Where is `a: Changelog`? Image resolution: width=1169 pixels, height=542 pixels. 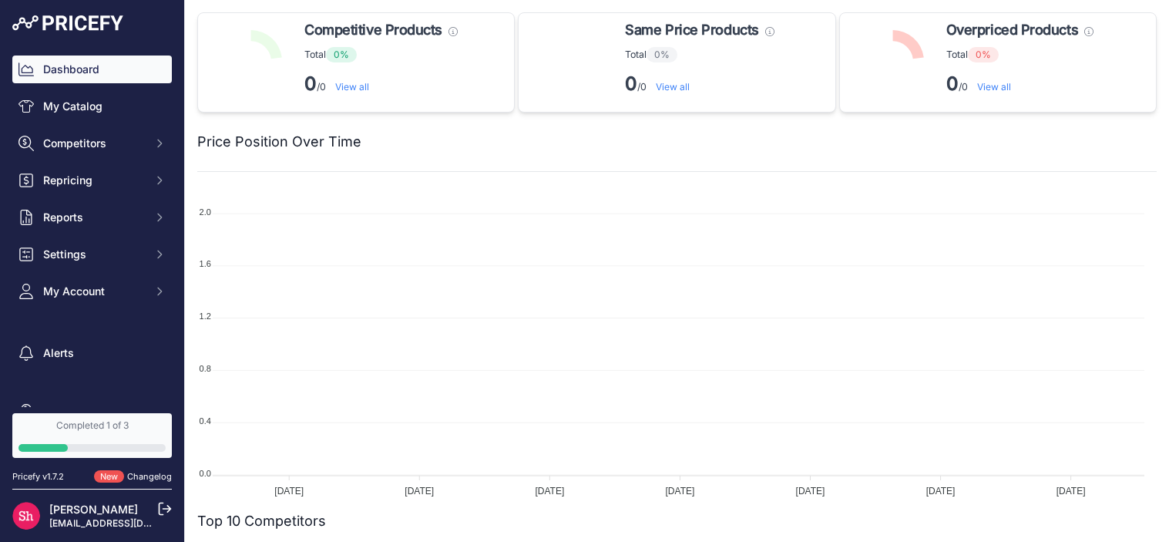
a: Changelog is located at coordinates (149, 476).